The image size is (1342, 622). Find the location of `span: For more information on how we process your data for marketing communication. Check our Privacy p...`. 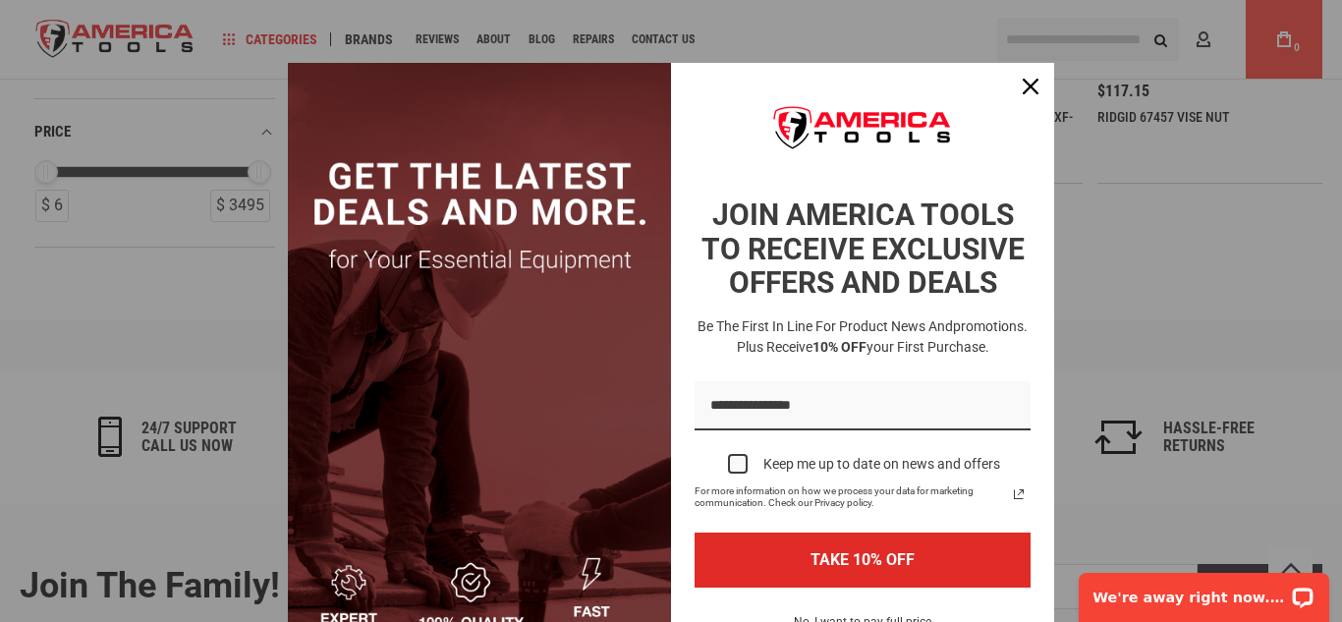

span: For more information on how we process your data for marketing communication. Check our Privacy p... is located at coordinates (851, 497).